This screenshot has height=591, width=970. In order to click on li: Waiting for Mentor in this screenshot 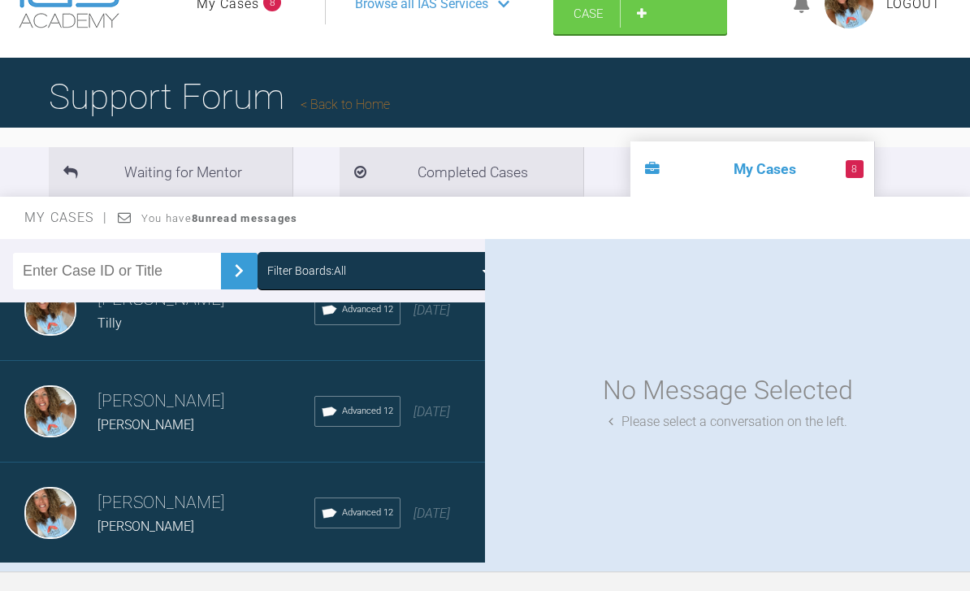, I will do `click(171, 171)`.